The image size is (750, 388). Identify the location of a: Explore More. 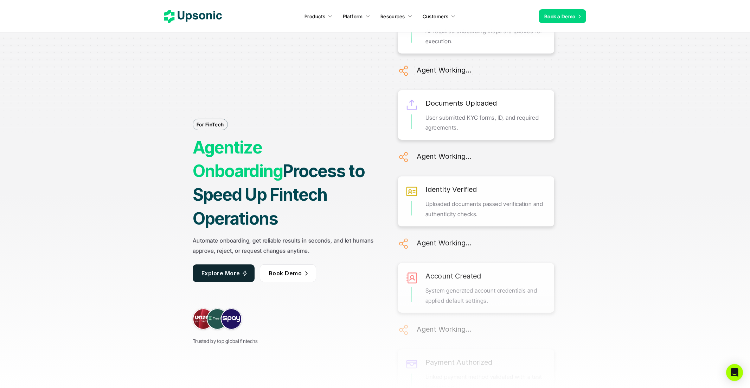
(224, 273).